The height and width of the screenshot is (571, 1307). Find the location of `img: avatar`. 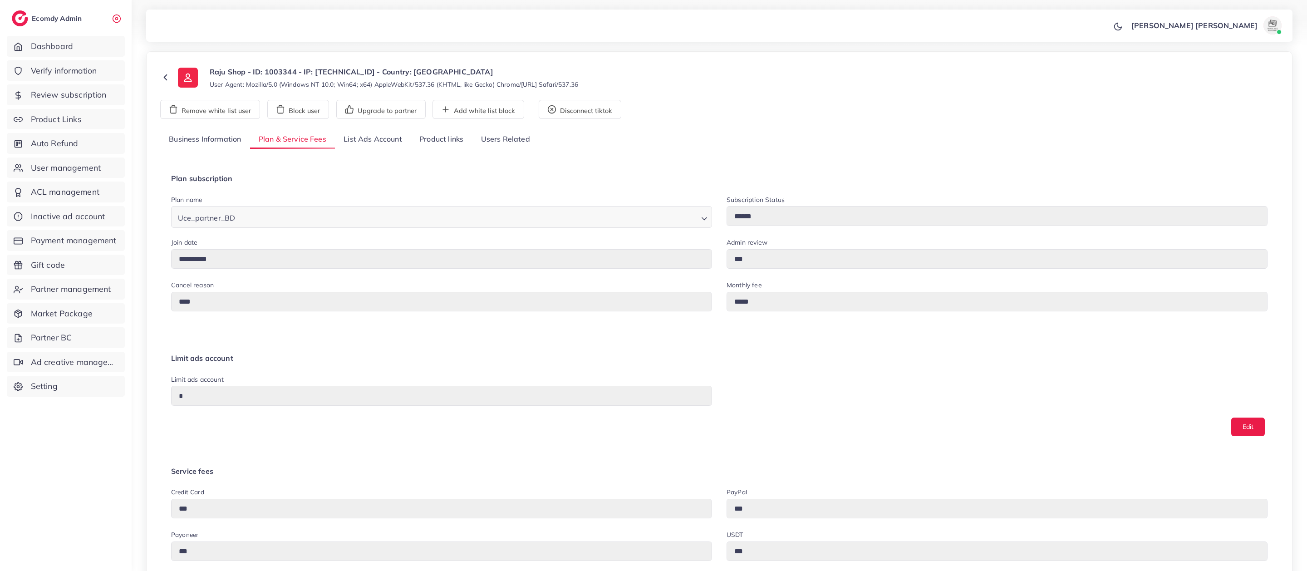

img: avatar is located at coordinates (1272, 25).